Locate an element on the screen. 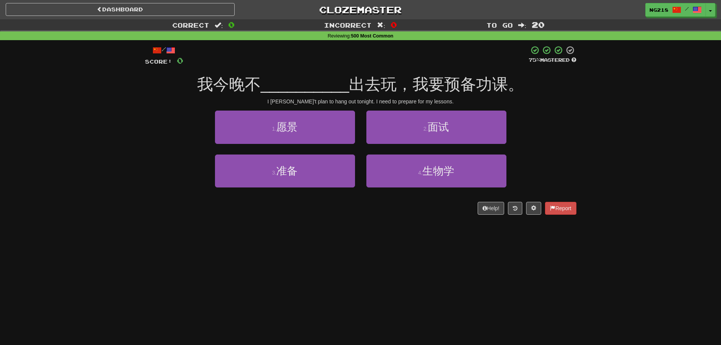  small: 3 . is located at coordinates (274, 172).